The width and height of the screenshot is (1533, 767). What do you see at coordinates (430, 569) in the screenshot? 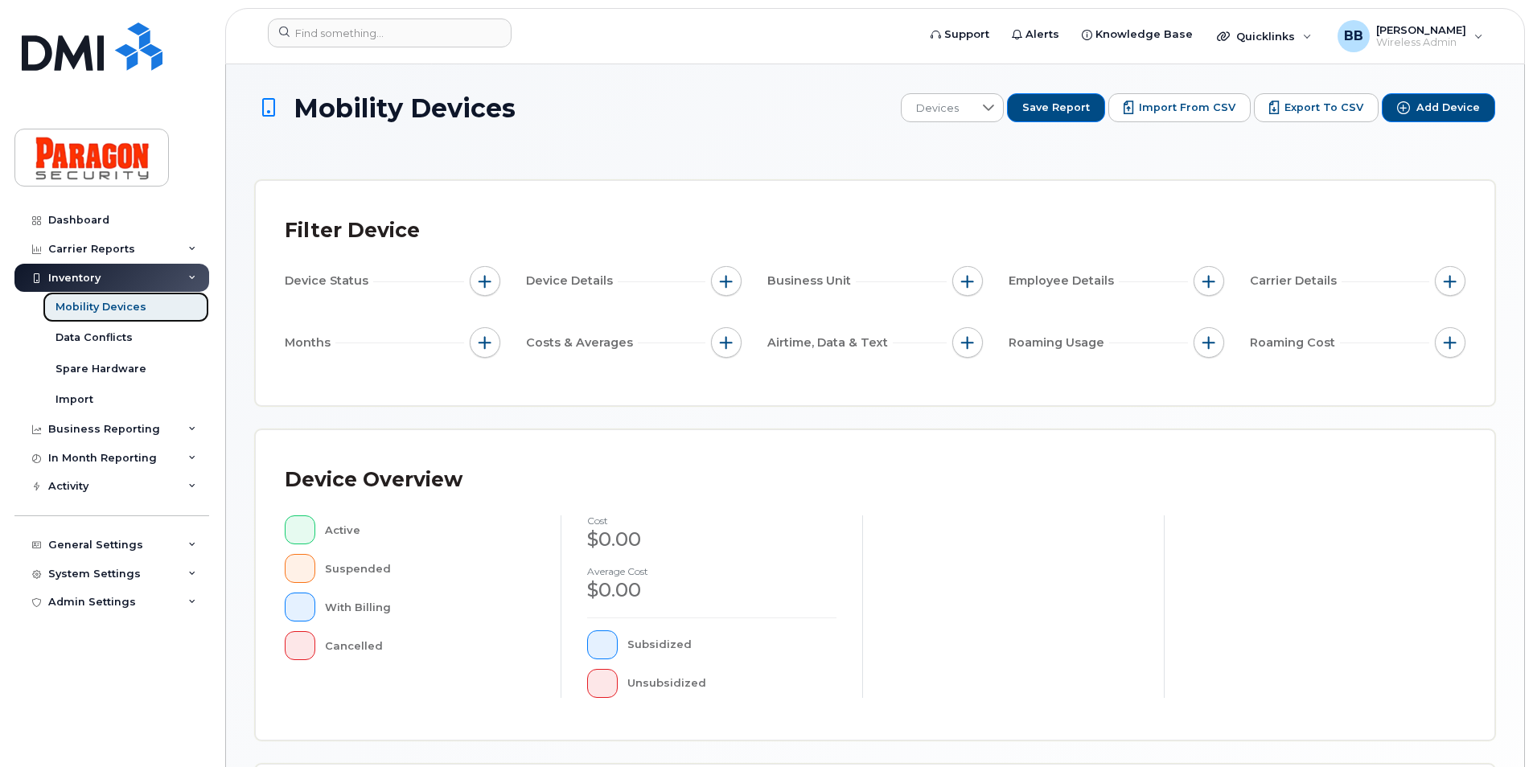
I see `div: Suspended` at bounding box center [430, 569].